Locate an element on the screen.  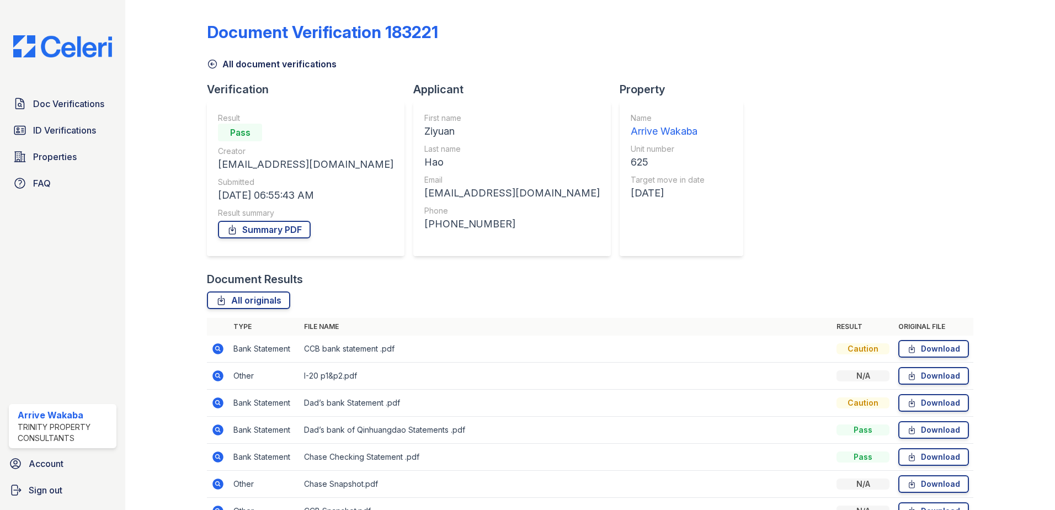
a: Doc Verifications is located at coordinates (62, 104).